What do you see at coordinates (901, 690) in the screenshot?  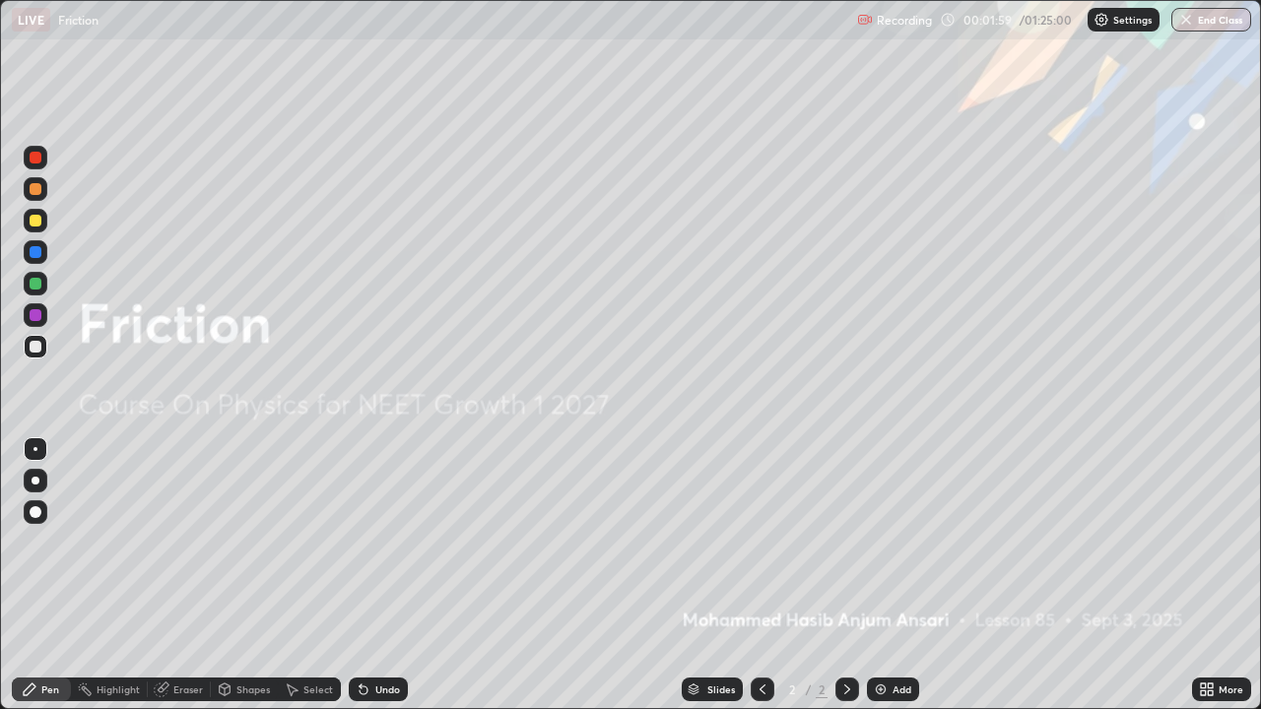 I see `div: Add` at bounding box center [901, 690].